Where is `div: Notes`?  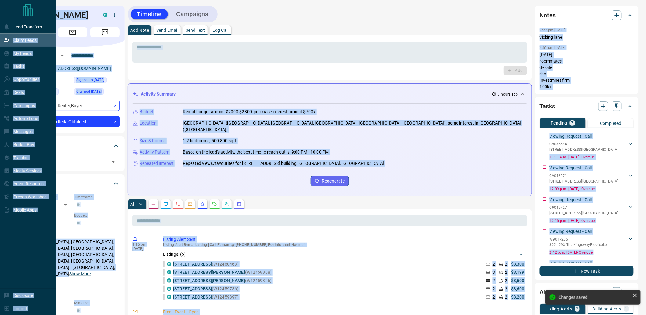 div: Notes is located at coordinates (587, 15).